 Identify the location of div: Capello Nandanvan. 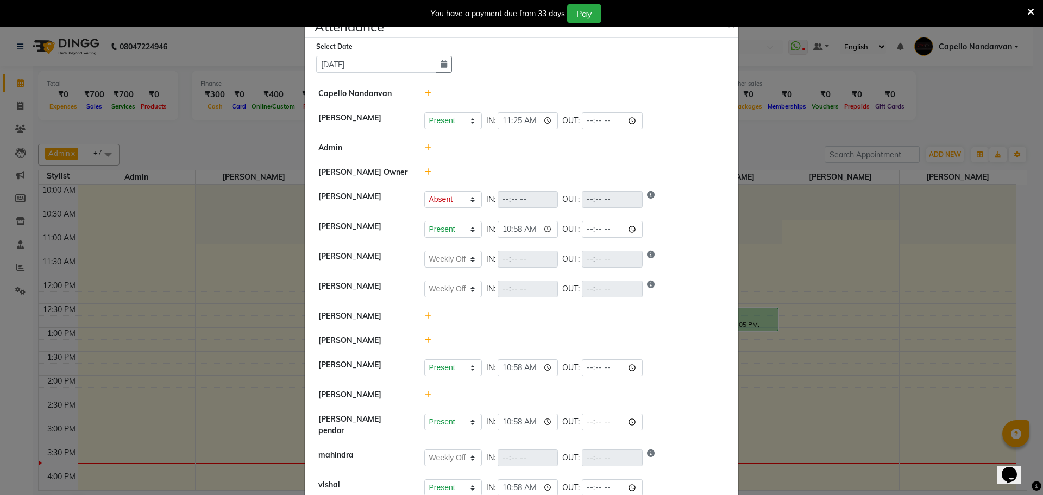
(363, 93).